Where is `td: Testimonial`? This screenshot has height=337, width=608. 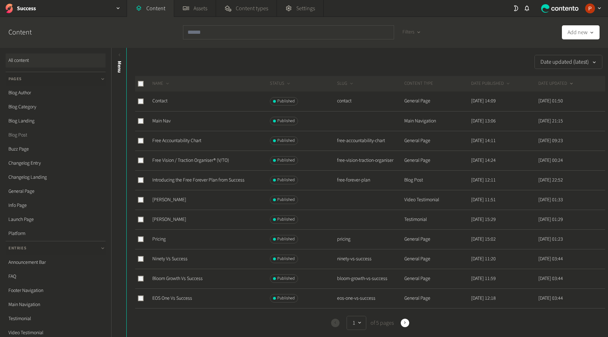
td: Testimonial is located at coordinates (437, 219).